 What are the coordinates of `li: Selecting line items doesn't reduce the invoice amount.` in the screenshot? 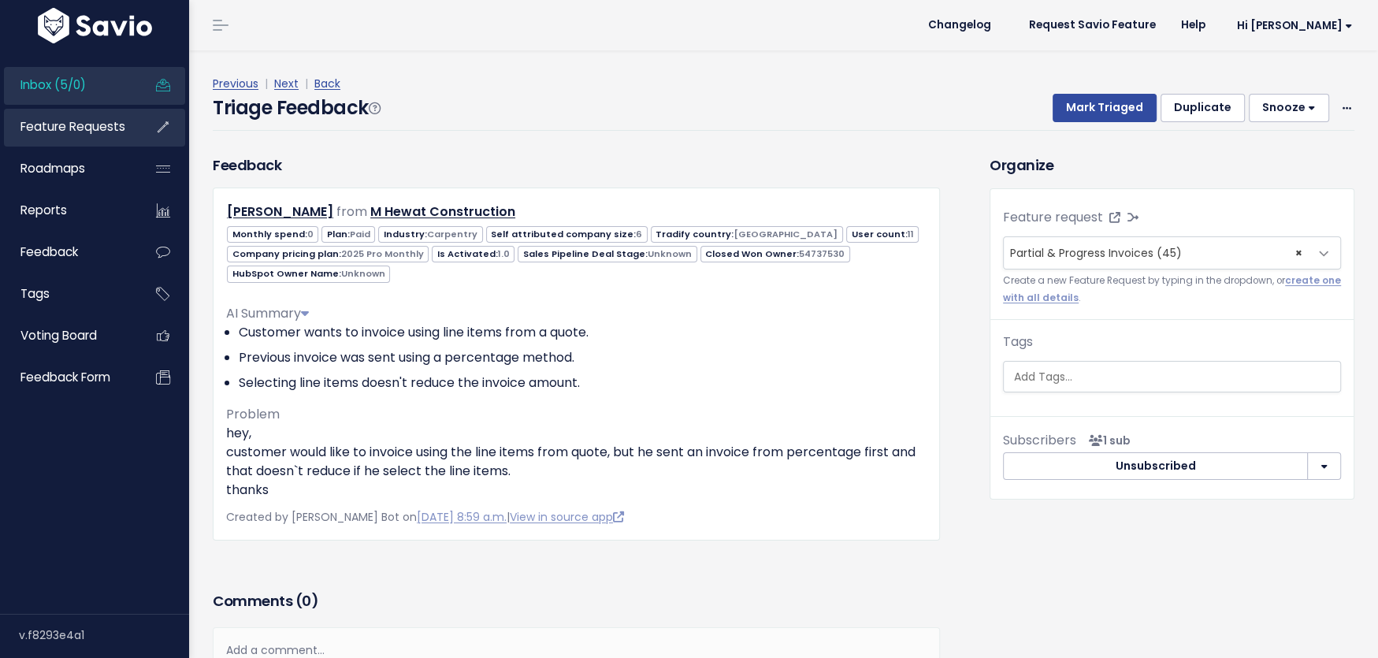 It's located at (582, 383).